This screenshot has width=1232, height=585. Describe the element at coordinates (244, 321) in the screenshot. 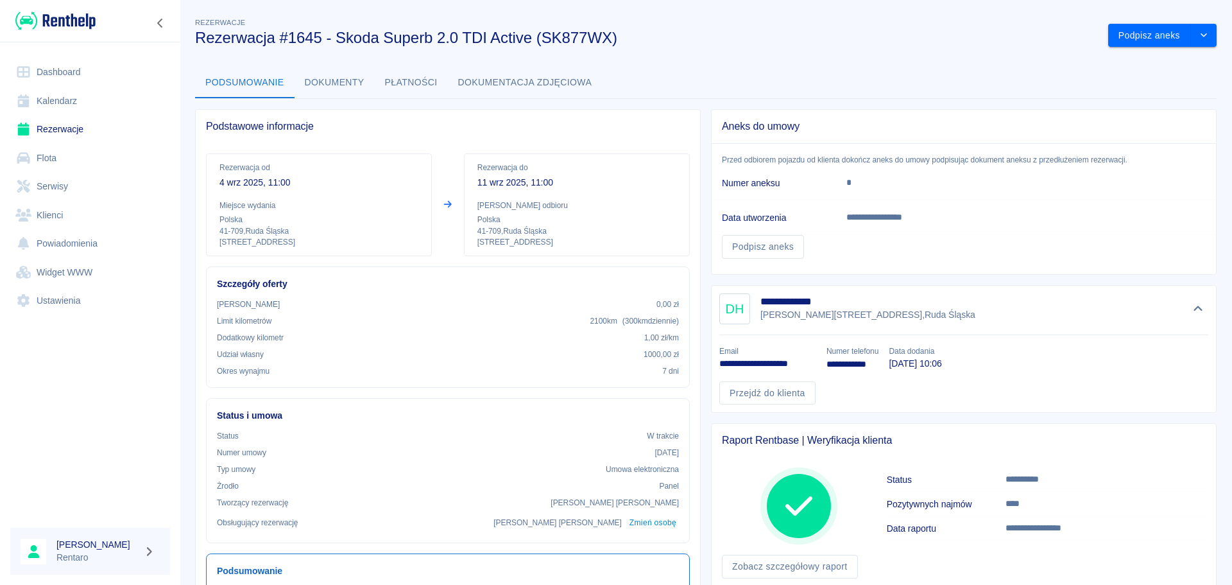

I see `p: Limit kilometrów` at that location.